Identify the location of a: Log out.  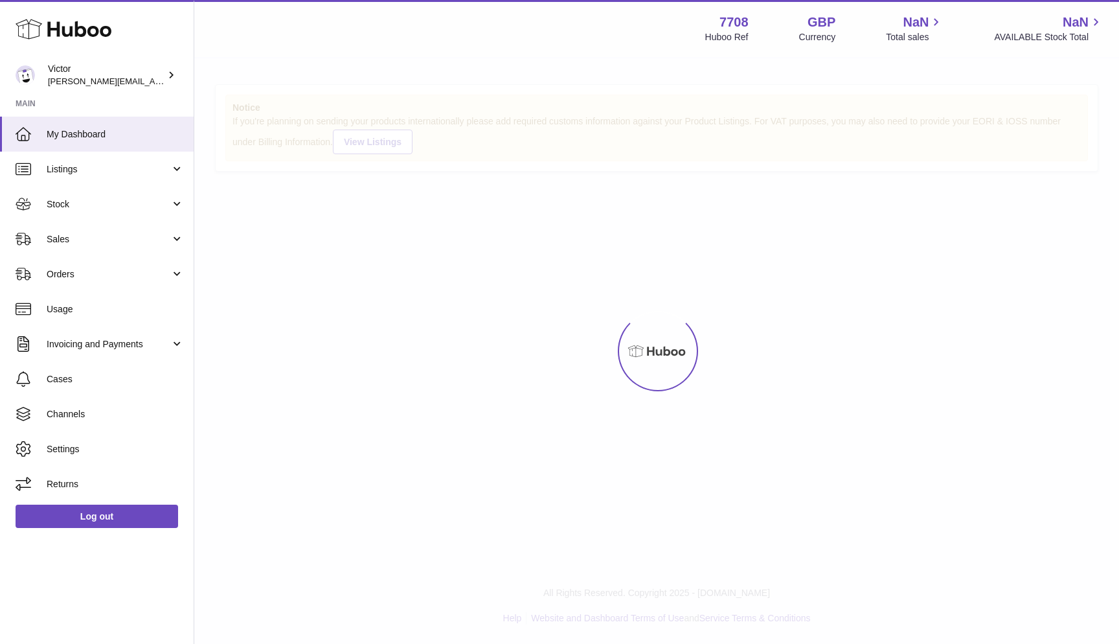
(97, 516).